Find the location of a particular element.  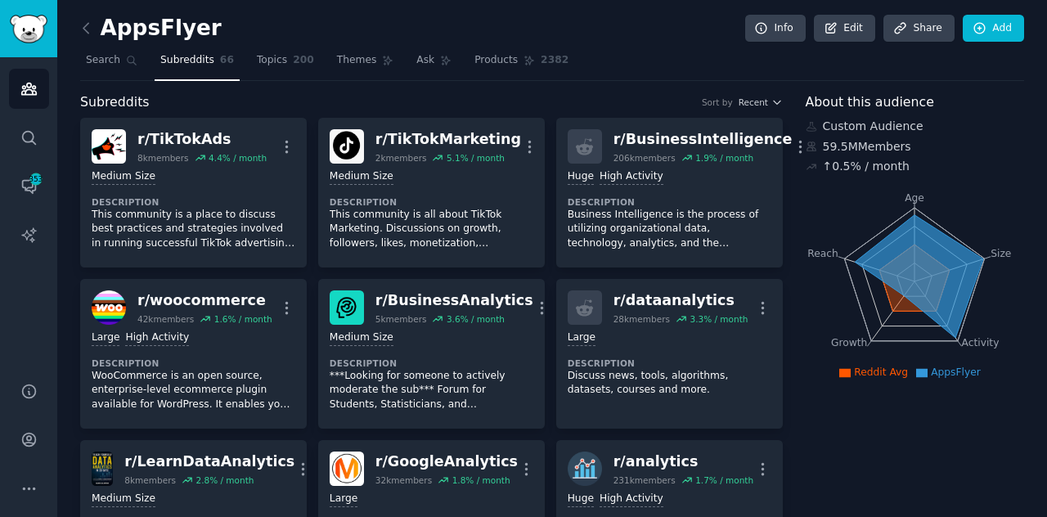

span: About this audience is located at coordinates (870, 102).